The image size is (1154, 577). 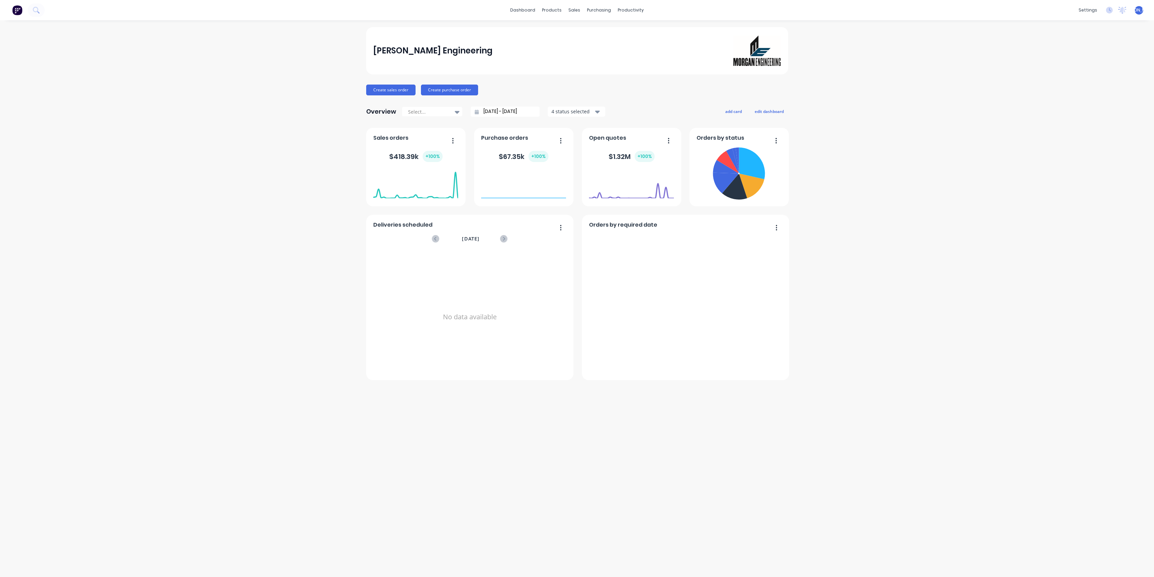 I want to click on div: $ 1.32M, so click(x=631, y=156).